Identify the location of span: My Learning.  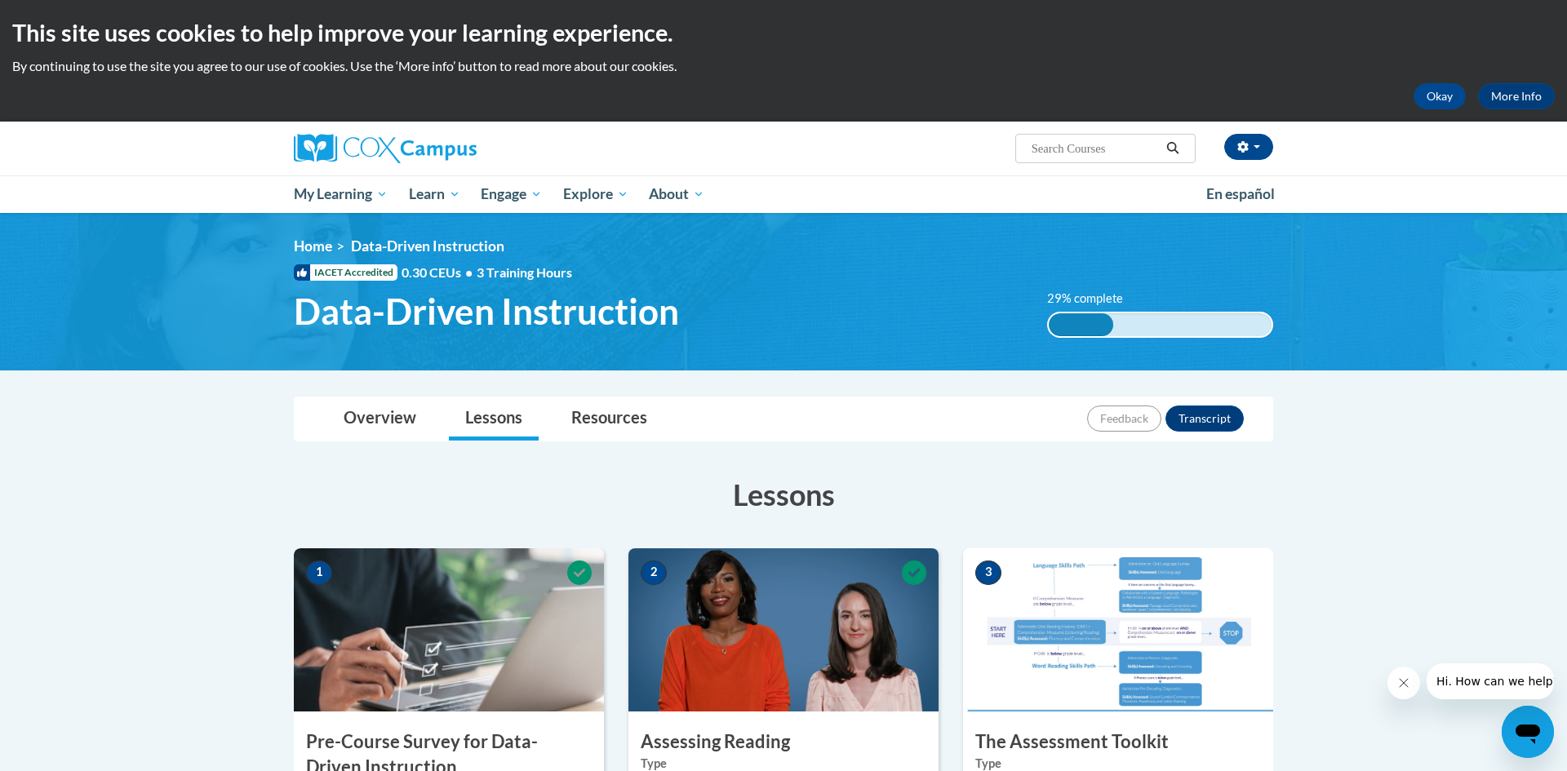
(340, 194).